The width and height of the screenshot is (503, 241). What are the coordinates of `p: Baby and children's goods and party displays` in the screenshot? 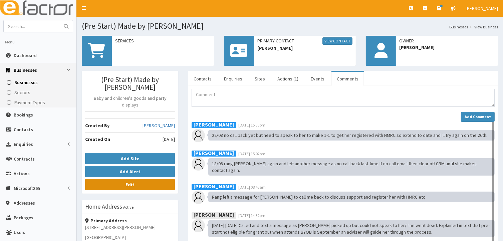 It's located at (130, 101).